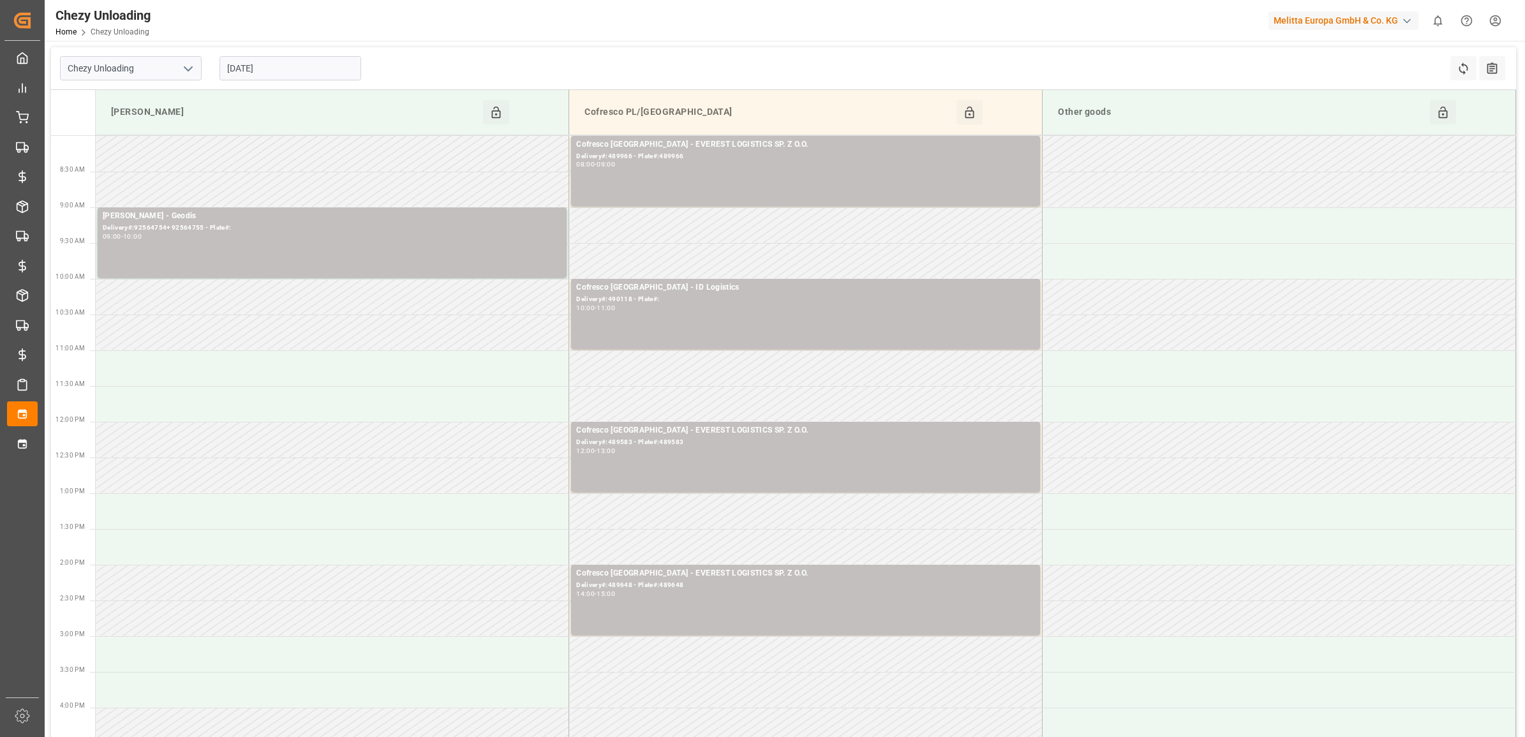 The image size is (1525, 737). I want to click on span: 2:00 PM, so click(72, 562).